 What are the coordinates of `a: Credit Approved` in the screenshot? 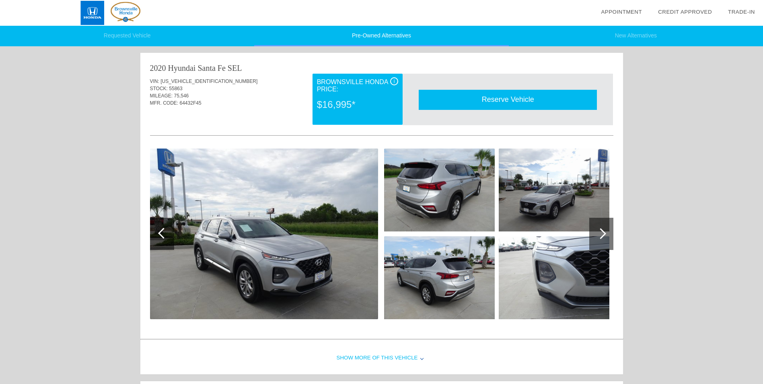 It's located at (685, 12).